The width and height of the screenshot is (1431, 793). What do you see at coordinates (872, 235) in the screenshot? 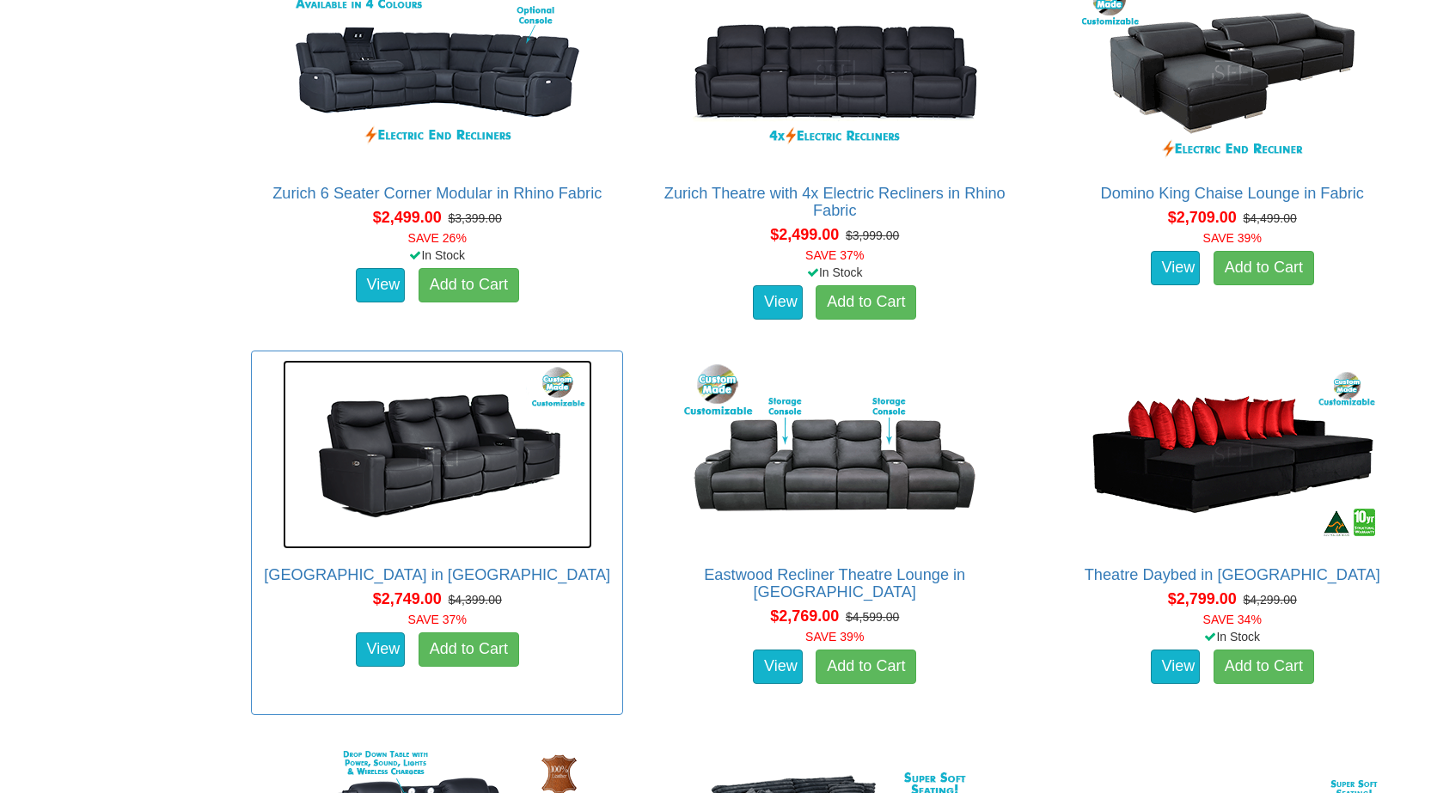
I see `del: $3,999.00` at bounding box center [872, 235].